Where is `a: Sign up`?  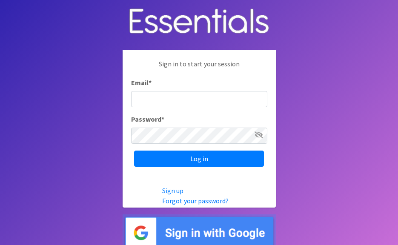
a: Sign up is located at coordinates (173, 190).